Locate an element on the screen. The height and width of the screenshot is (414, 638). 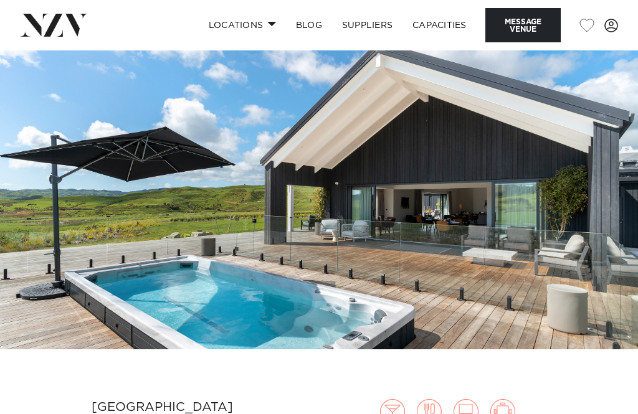
img: nzv-logo.png is located at coordinates (54, 25).